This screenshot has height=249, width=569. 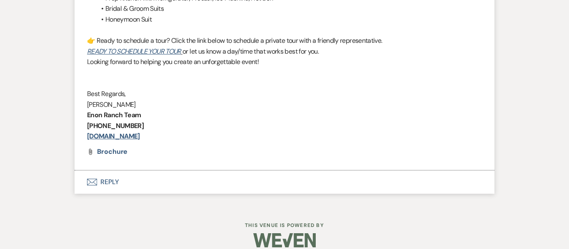 I want to click on p: Looking forward to helping you create an unforgettable event!, so click(x=284, y=62).